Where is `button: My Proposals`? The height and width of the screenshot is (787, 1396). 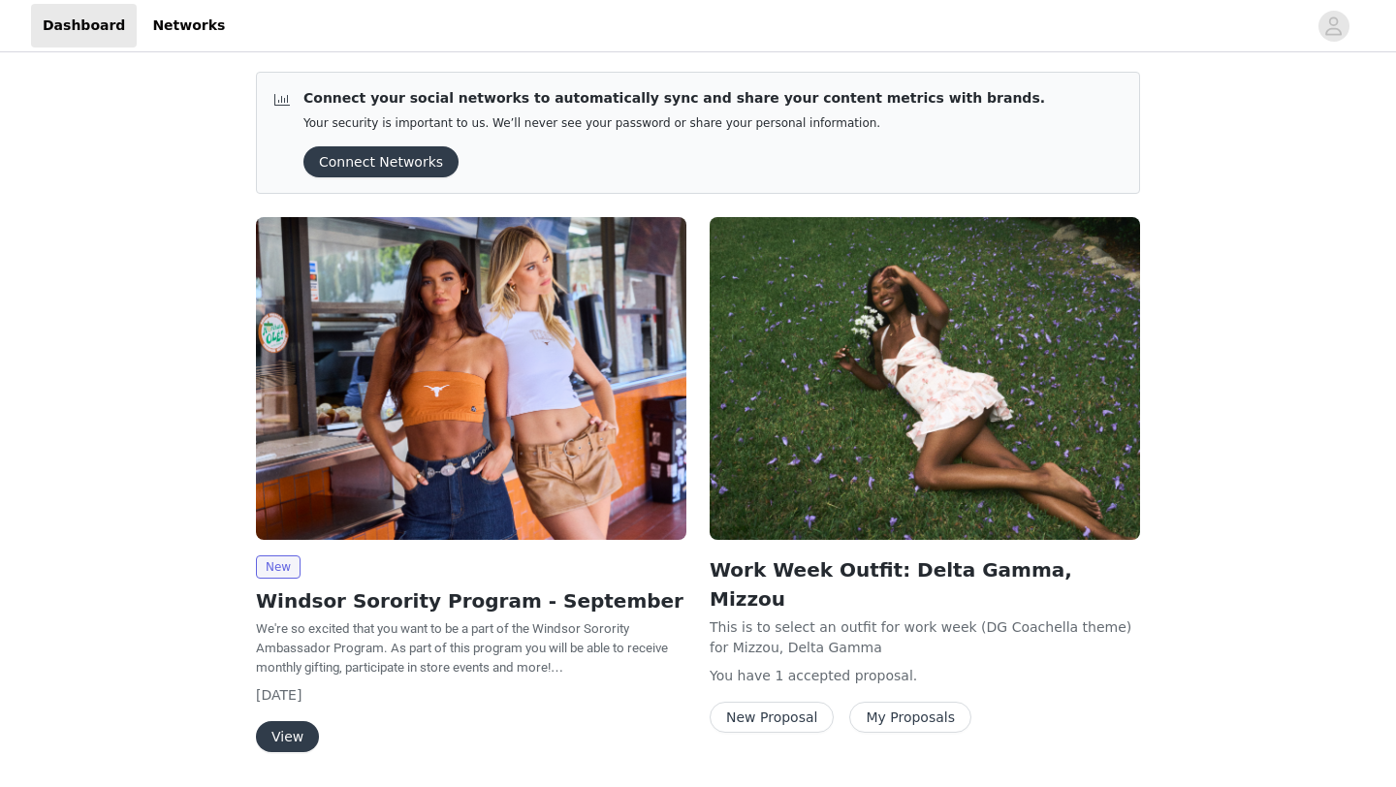 button: My Proposals is located at coordinates (910, 717).